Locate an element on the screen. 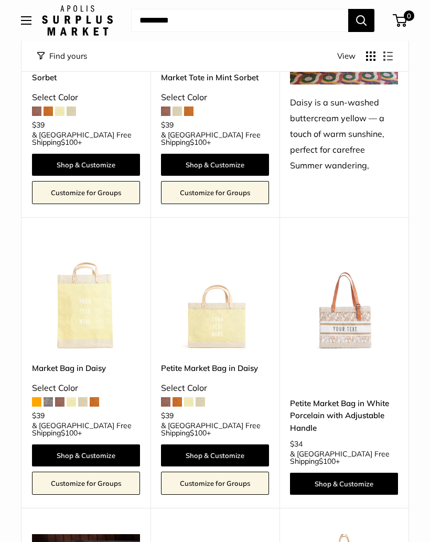  button: Display products as grid is located at coordinates (371, 56).